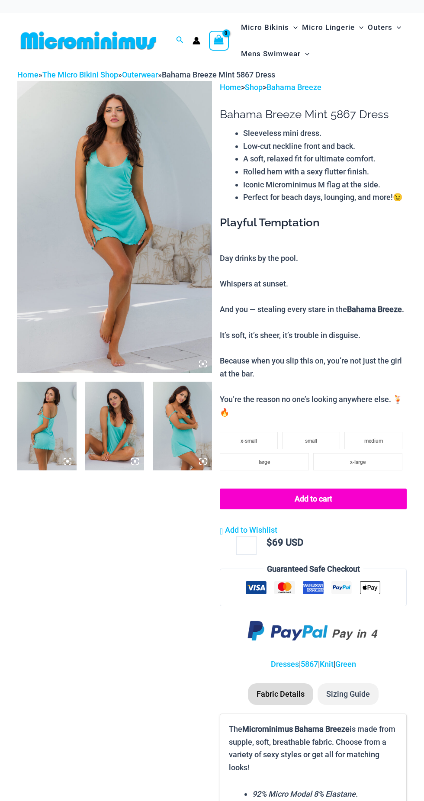  What do you see at coordinates (313, 499) in the screenshot?
I see `button: Add to cart` at bounding box center [313, 499].